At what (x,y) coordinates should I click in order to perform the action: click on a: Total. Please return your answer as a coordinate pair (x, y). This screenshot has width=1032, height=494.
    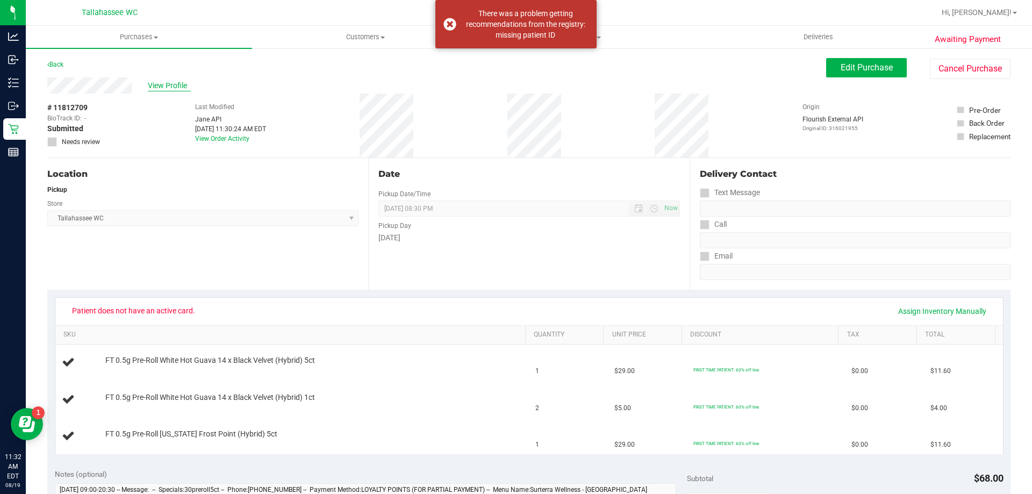
    Looking at the image, I should click on (958, 335).